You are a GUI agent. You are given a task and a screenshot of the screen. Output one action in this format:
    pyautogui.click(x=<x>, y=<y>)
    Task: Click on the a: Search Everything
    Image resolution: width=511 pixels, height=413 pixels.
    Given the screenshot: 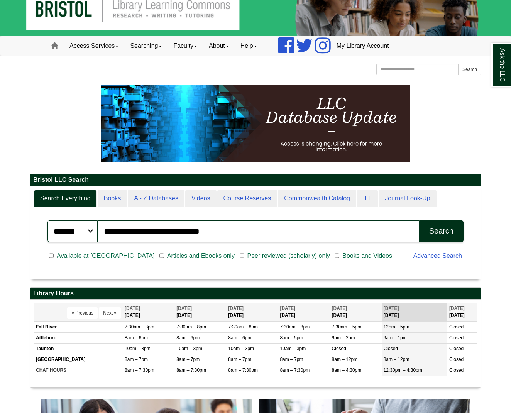 What is the action you would take?
    pyautogui.click(x=65, y=198)
    